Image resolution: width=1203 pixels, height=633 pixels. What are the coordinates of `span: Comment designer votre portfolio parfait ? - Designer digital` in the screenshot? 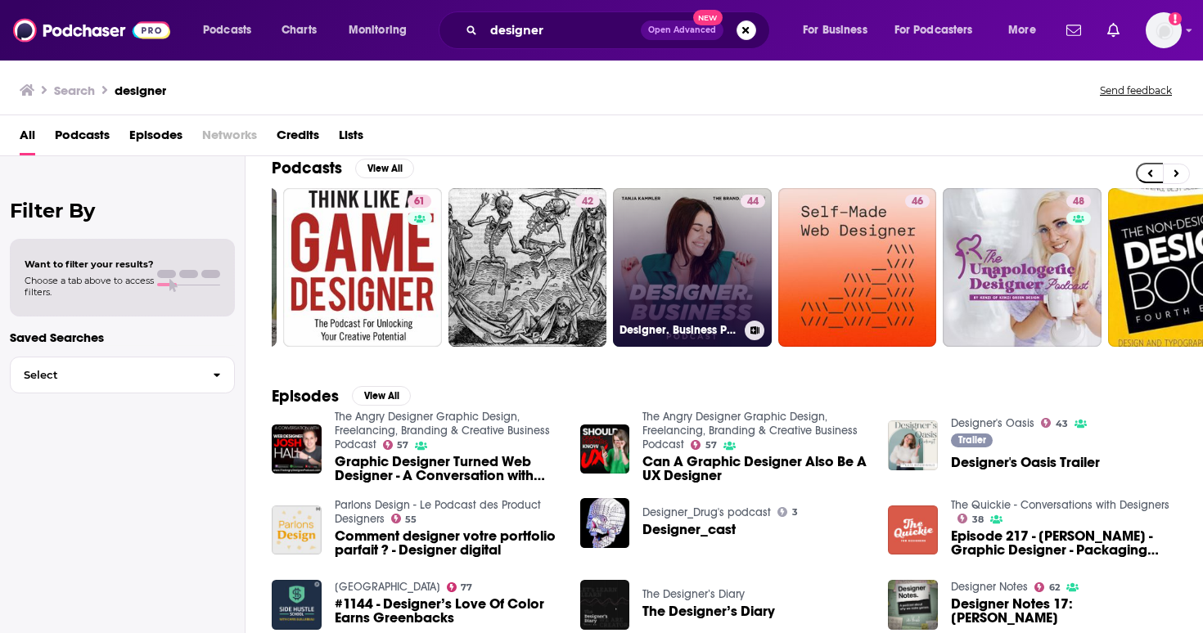 It's located at (447, 543).